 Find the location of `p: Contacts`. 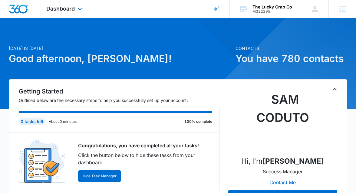

p: Contacts is located at coordinates (291, 48).